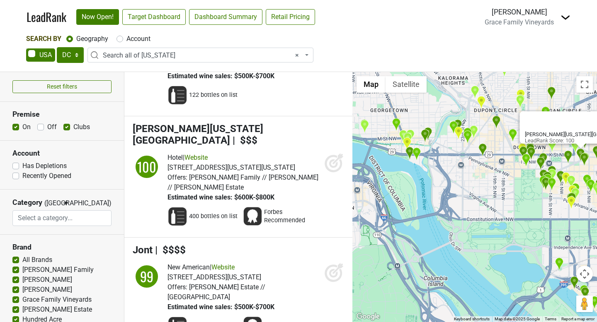 This screenshot has width=597, height=322. Describe the element at coordinates (428, 134) in the screenshot. I see `div: Four Seasons Hotel Washington - Bourbon Steak` at that location.